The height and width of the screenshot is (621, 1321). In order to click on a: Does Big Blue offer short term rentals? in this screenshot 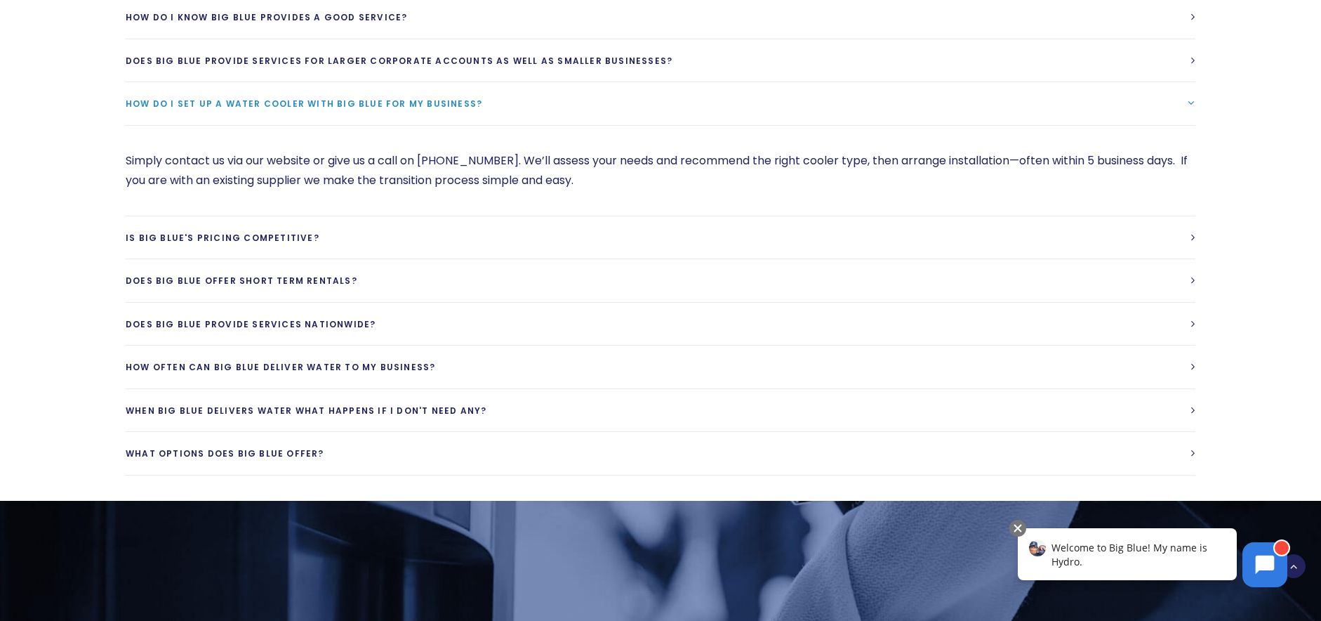, I will do `click(661, 280)`.